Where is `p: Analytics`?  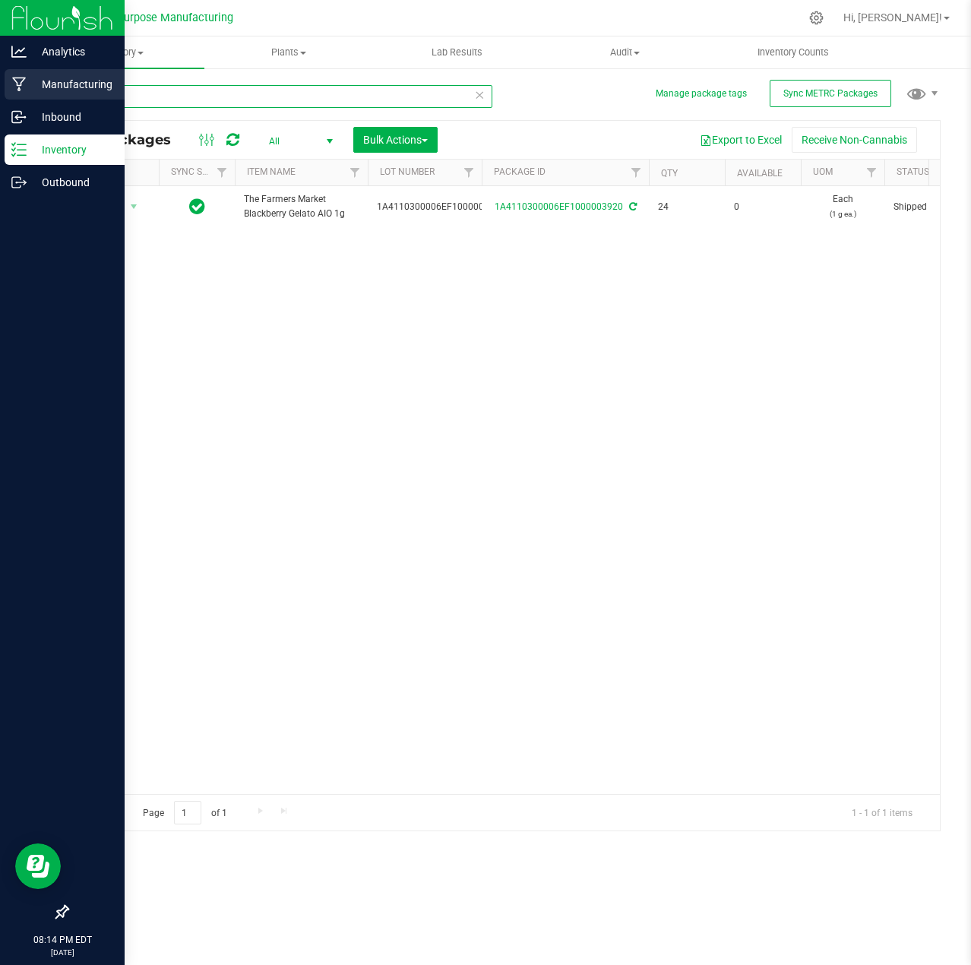 p: Analytics is located at coordinates (72, 52).